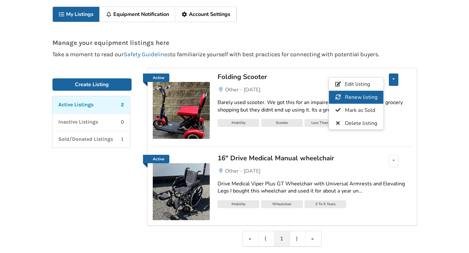  I want to click on a: Drive Medical Viper Plus GT Wheelchair with Universal Armrests and Elevating Legs I bought this w..., so click(314, 188).